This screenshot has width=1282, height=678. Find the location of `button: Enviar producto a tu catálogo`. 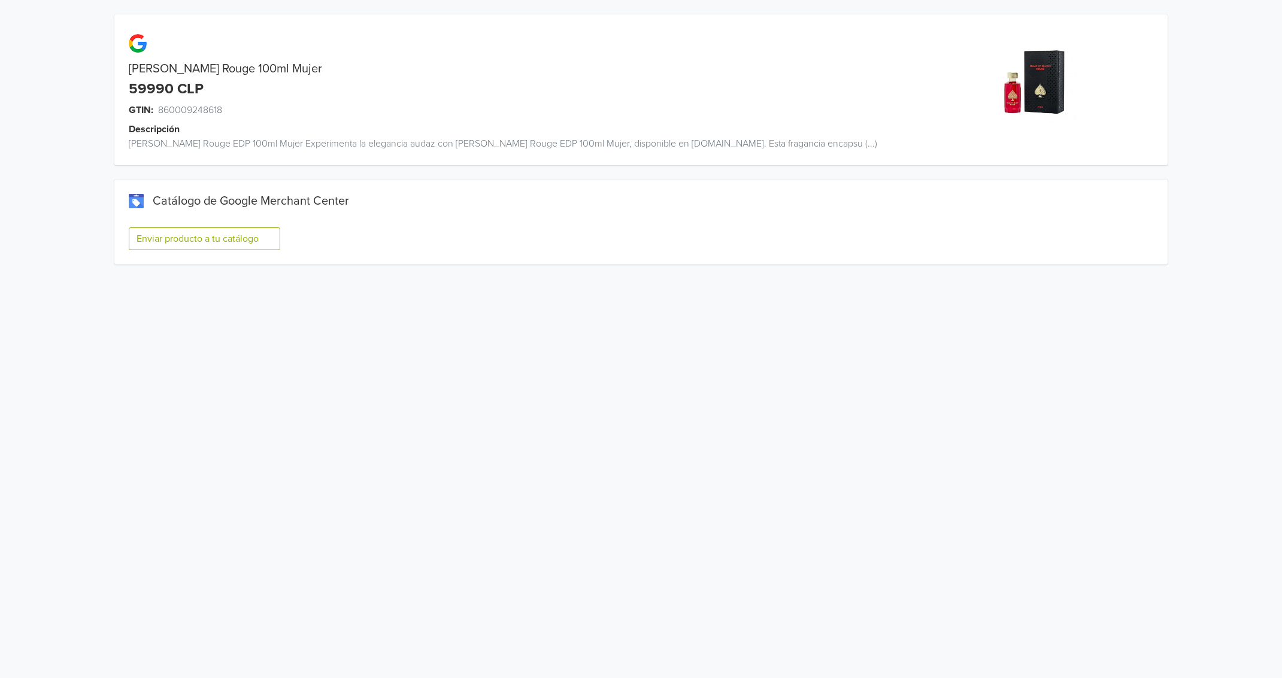

button: Enviar producto a tu catálogo is located at coordinates (204, 239).